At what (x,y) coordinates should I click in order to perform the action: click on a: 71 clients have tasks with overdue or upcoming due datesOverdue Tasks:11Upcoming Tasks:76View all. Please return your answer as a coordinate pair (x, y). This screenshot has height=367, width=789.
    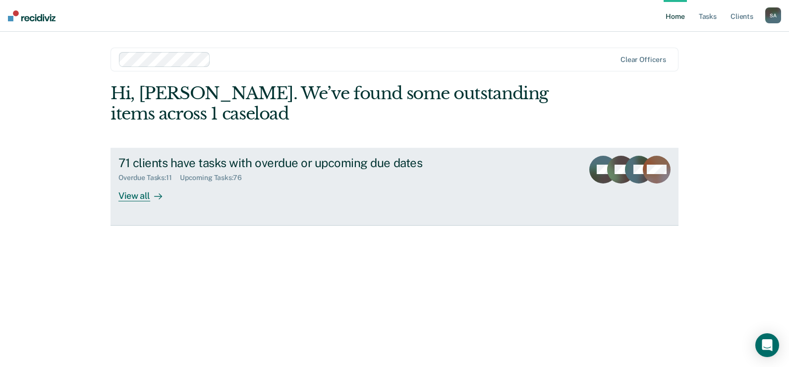
    Looking at the image, I should click on (394, 186).